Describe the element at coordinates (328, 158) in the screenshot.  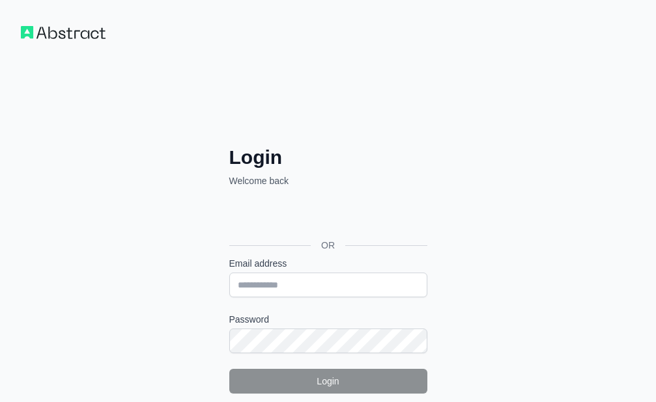
I see `h2: Login` at that location.